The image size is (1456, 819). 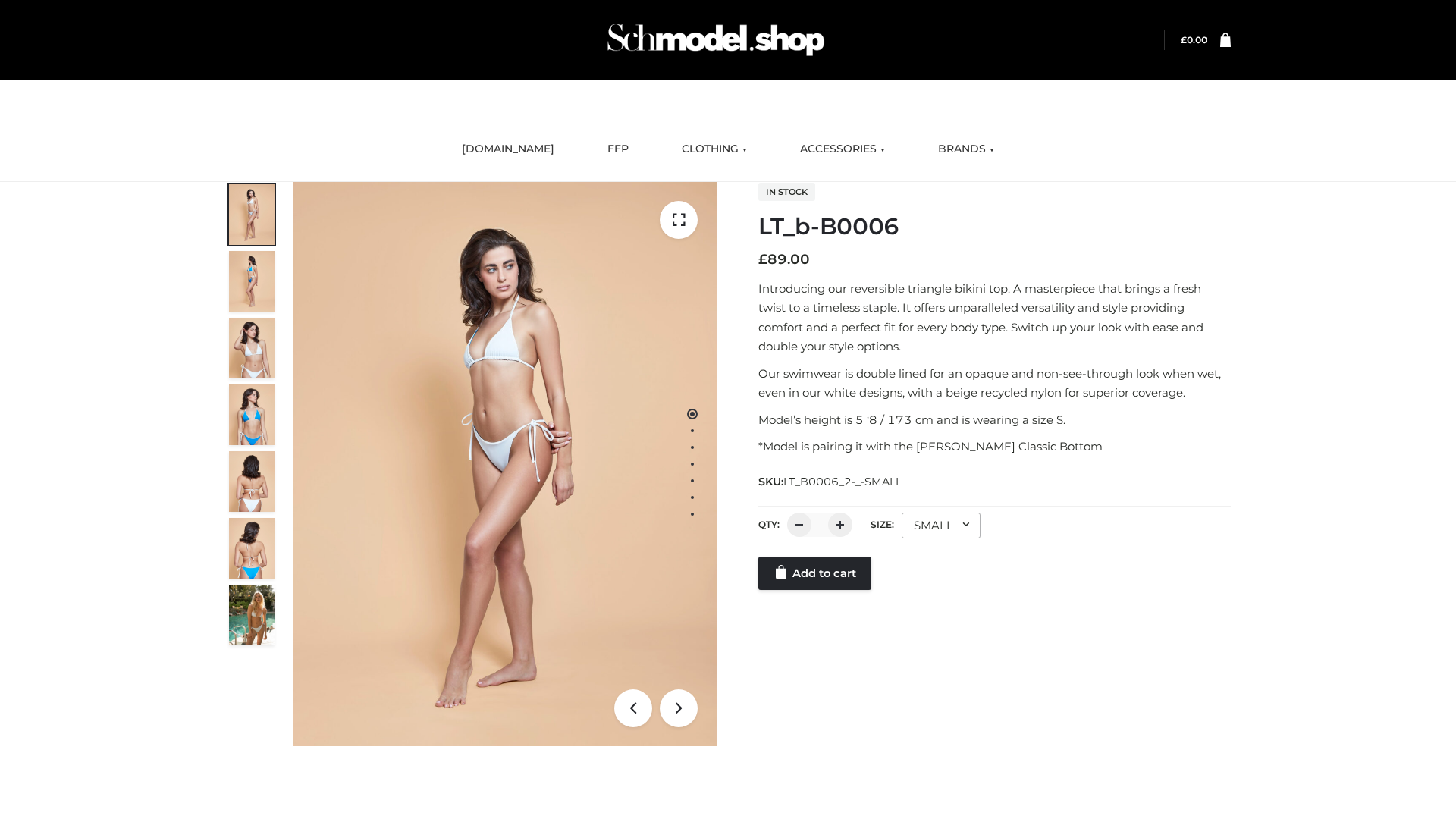 I want to click on a: £0.00, so click(x=1194, y=40).